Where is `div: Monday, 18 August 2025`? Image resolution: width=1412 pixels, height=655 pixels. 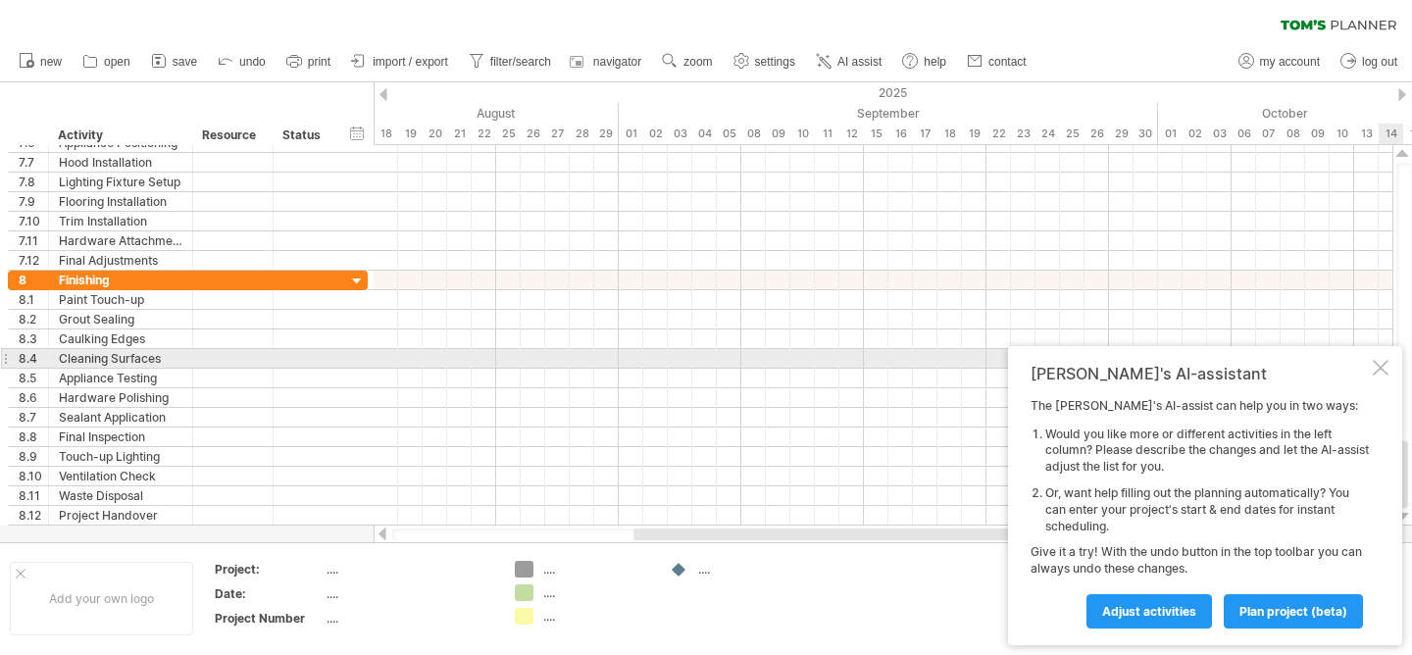
div: Monday, 18 August 2025 is located at coordinates (385, 133).